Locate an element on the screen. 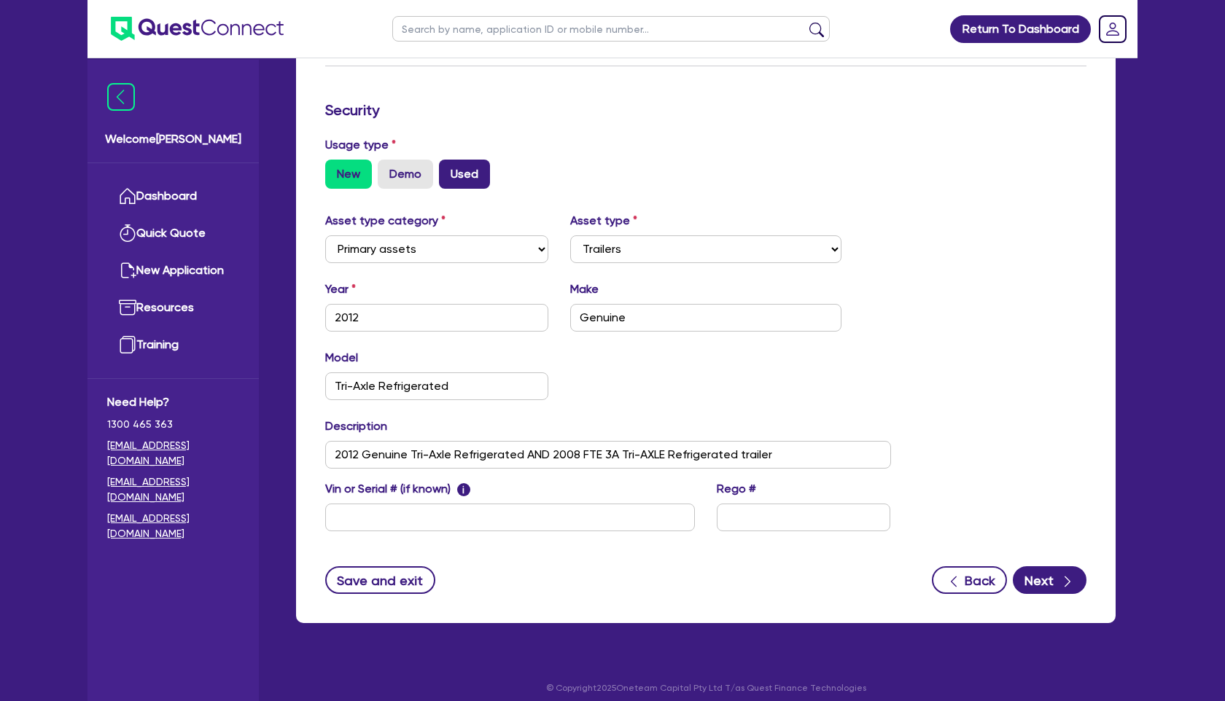  label: Make is located at coordinates (584, 289).